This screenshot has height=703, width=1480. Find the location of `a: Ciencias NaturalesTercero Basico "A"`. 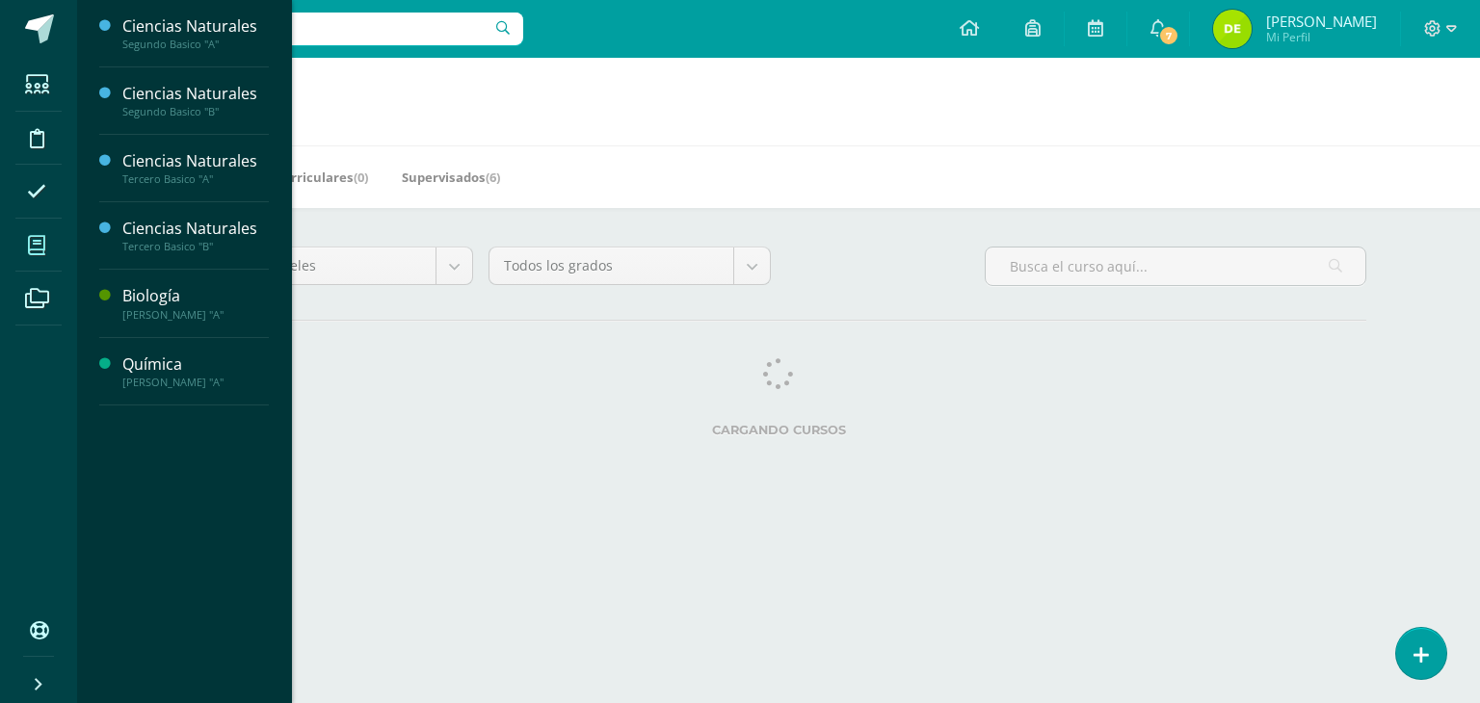

a: Ciencias NaturalesTercero Basico "A" is located at coordinates (196, 168).